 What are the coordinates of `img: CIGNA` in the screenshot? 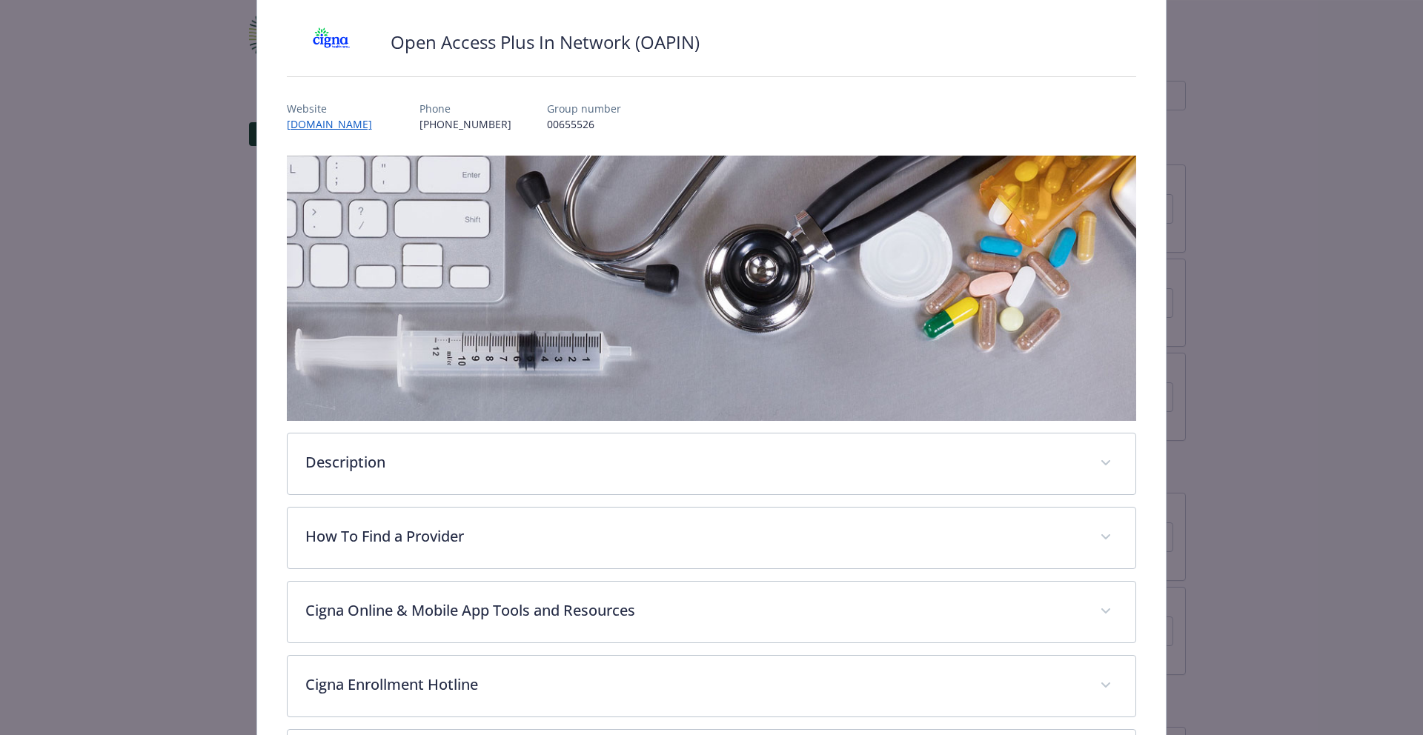 It's located at (331, 42).